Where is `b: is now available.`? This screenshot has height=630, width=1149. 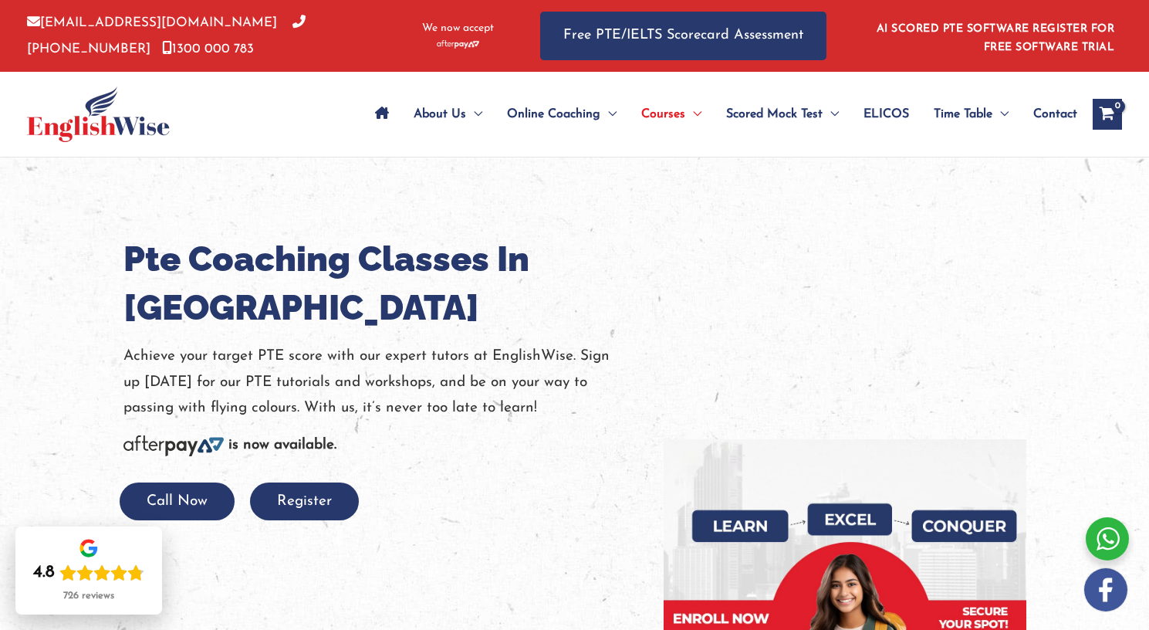 b: is now available. is located at coordinates (282, 445).